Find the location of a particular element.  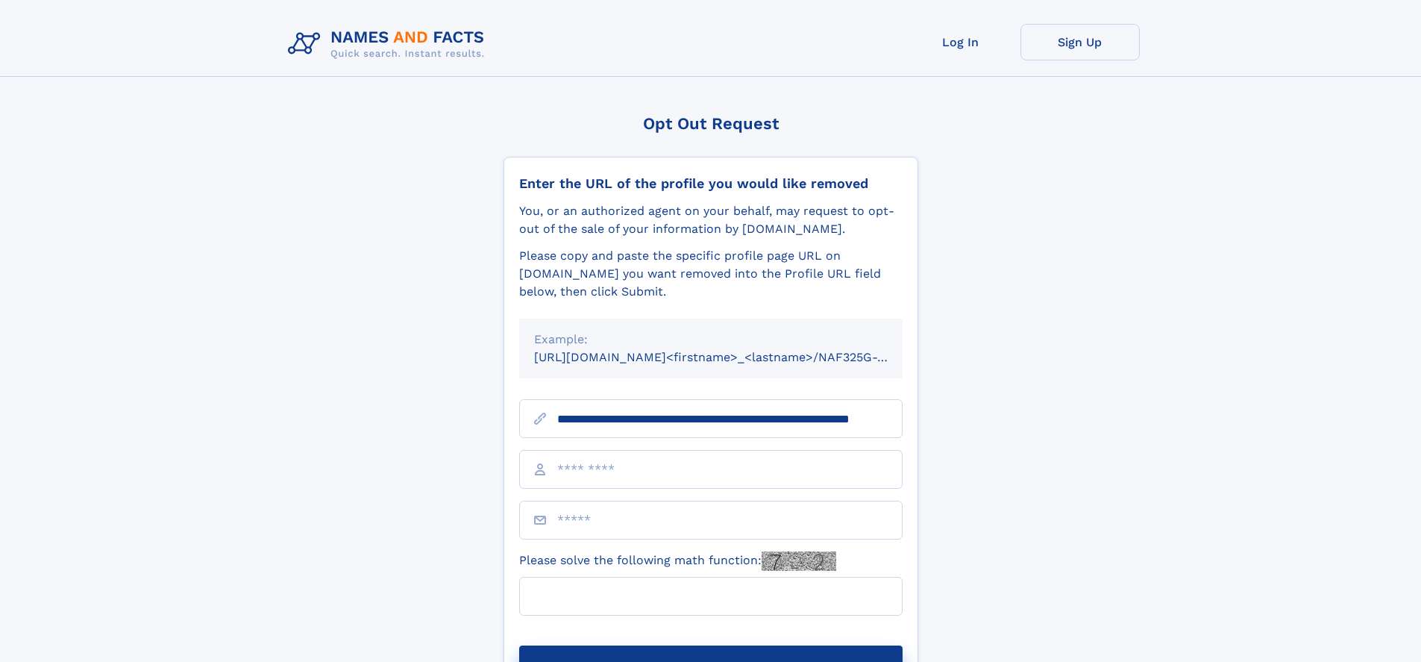

a: Sign Up is located at coordinates (1080, 42).